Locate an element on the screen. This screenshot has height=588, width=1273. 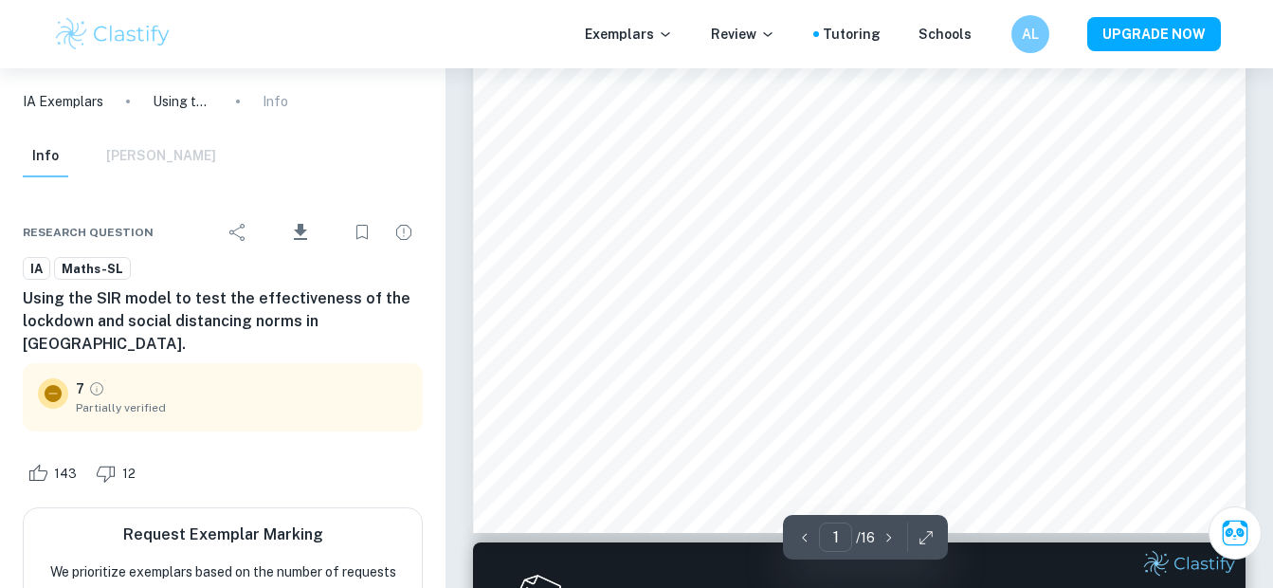
span: 12 is located at coordinates (129, 474).